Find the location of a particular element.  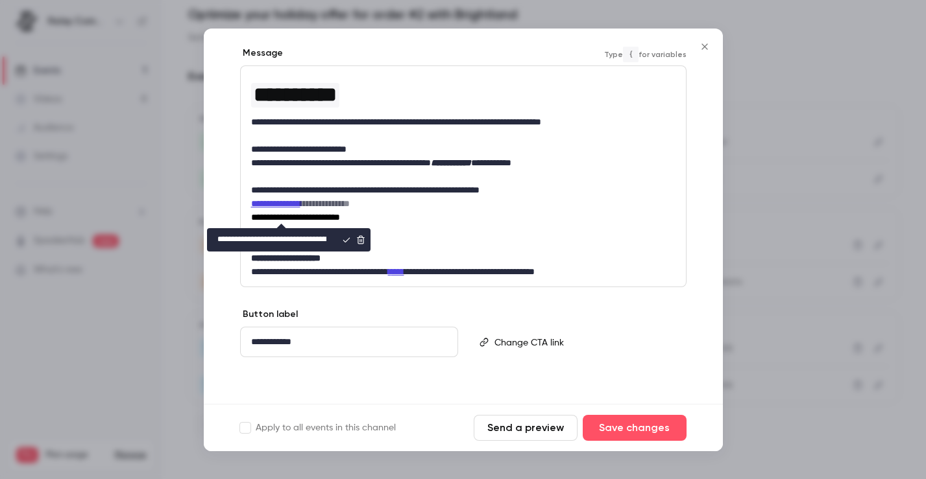

label: Message is located at coordinates (261, 53).